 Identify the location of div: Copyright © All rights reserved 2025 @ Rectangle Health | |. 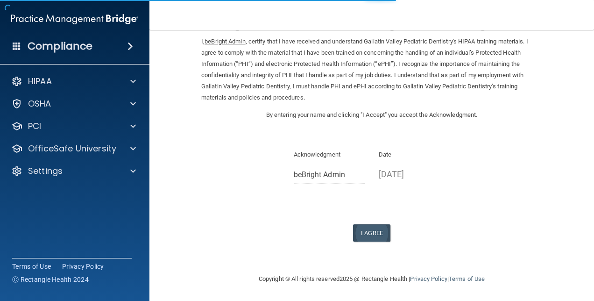
(372, 279).